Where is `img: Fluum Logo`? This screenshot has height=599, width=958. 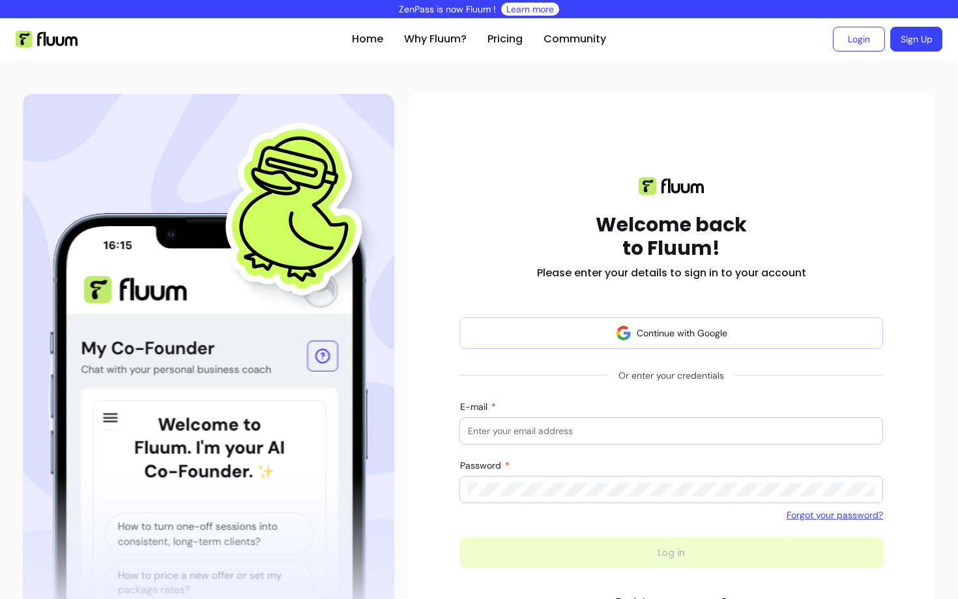
img: Fluum Logo is located at coordinates (46, 39).